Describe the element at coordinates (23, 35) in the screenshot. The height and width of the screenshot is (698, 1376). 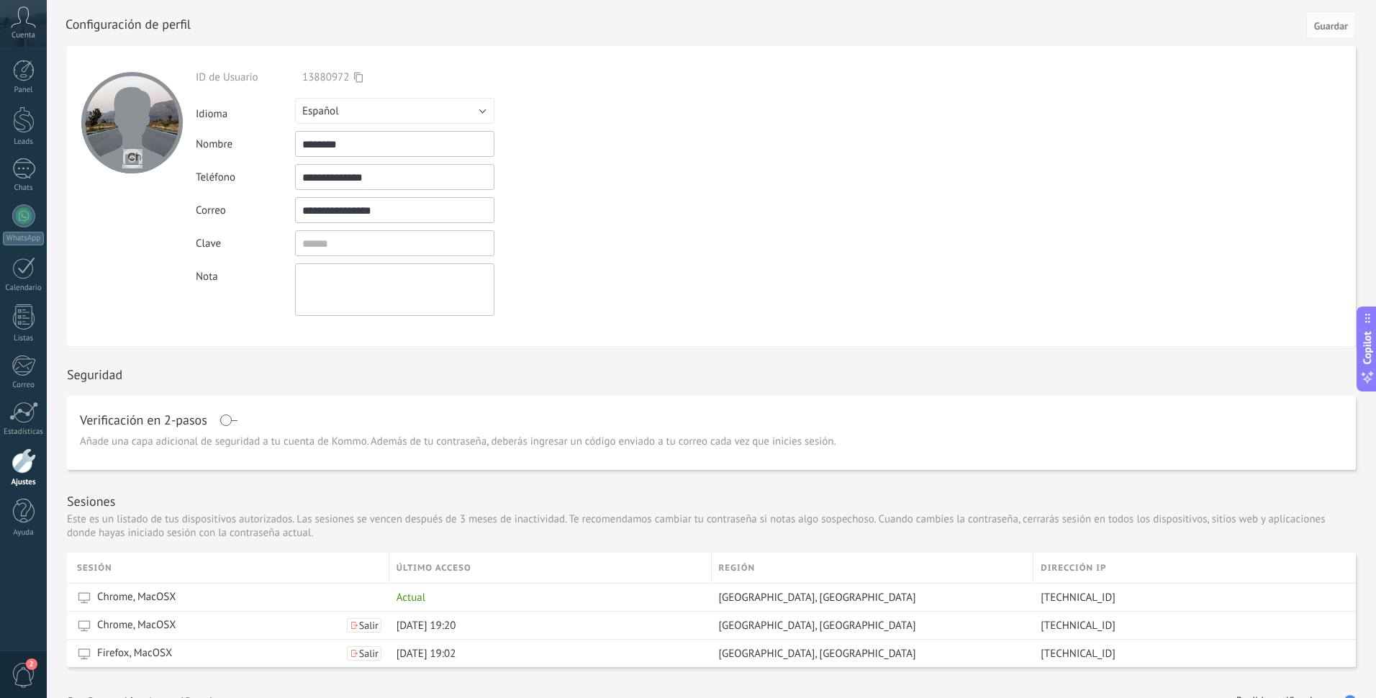
I see `span: Cuenta` at that location.